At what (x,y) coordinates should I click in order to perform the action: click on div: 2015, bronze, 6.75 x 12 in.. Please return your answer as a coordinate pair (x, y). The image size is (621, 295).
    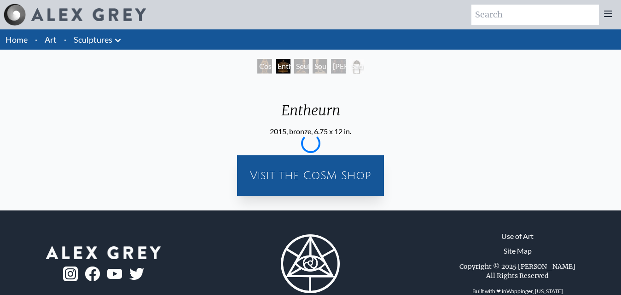
    Looking at the image, I should click on (310, 132).